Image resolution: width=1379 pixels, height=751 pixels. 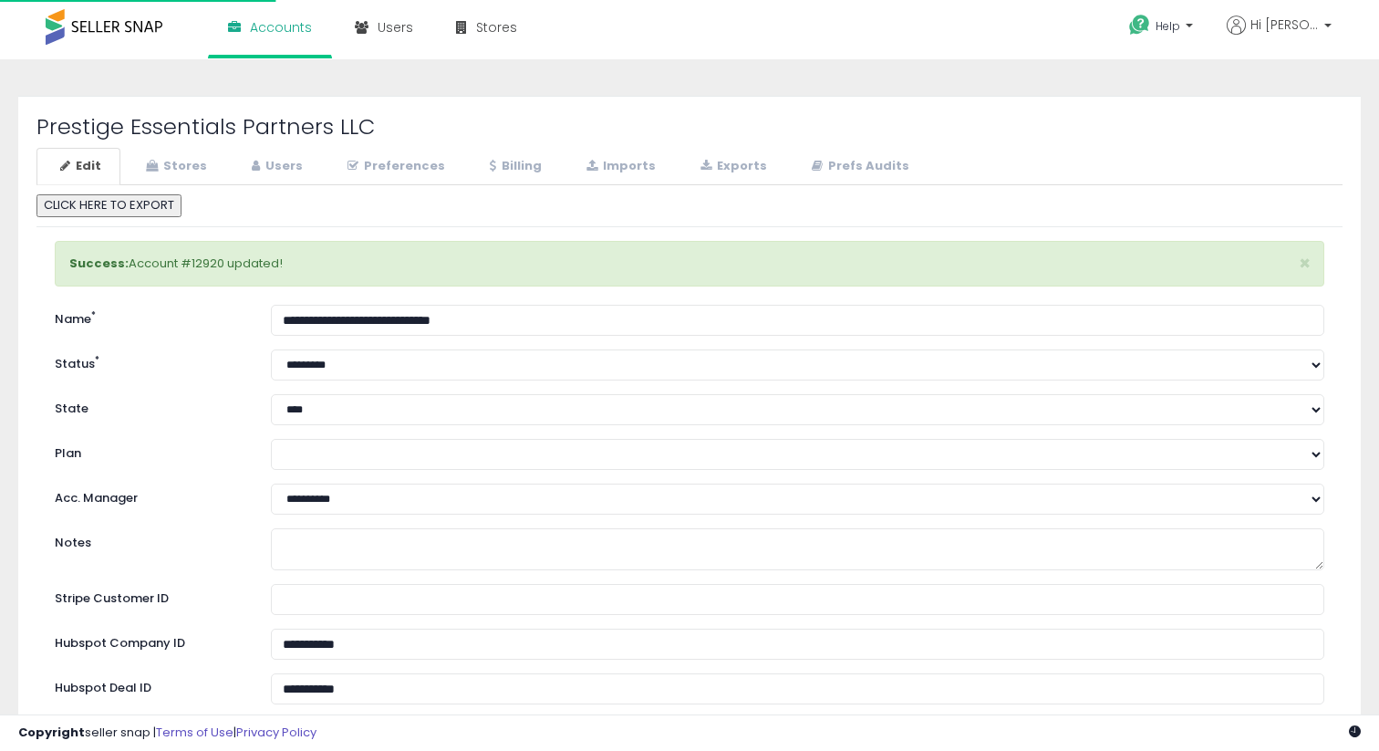 What do you see at coordinates (858, 166) in the screenshot?
I see `a: Prefs Audits` at bounding box center [858, 166].